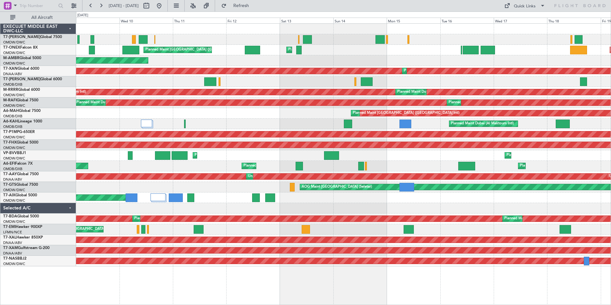 The width and height of the screenshot is (611, 305). I want to click on span: M-AMBR, so click(11, 58).